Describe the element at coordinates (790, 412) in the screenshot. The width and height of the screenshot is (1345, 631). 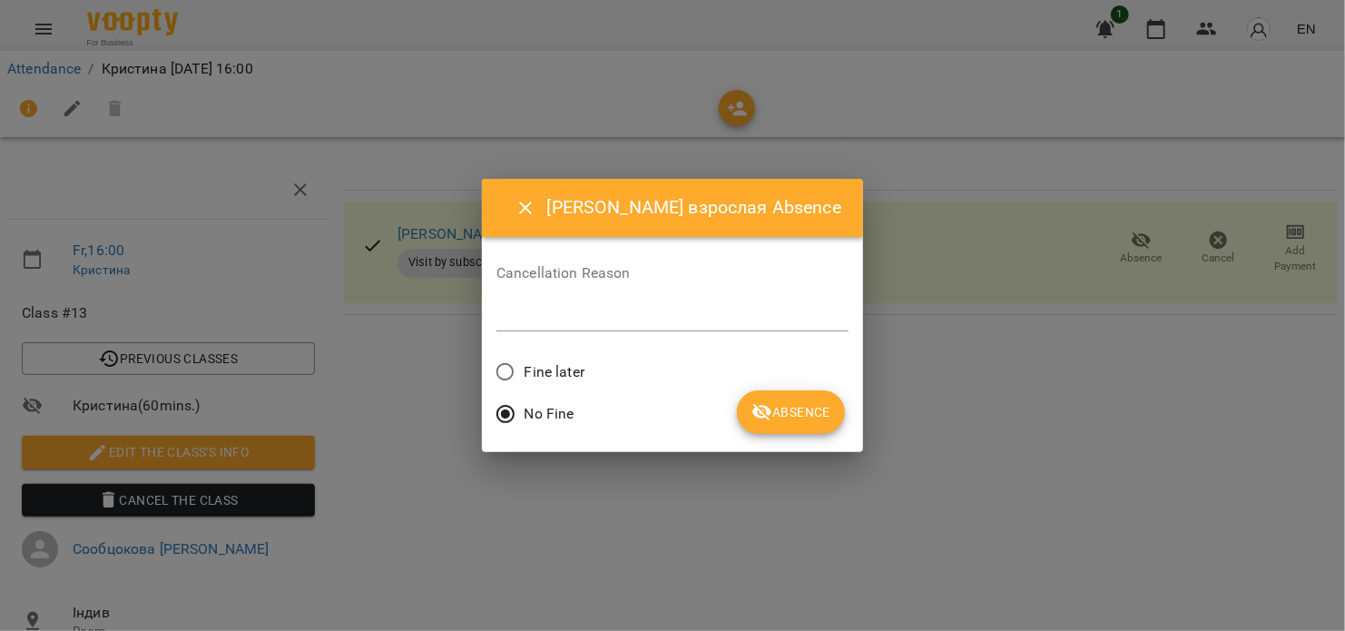
I see `button: Absence` at that location.